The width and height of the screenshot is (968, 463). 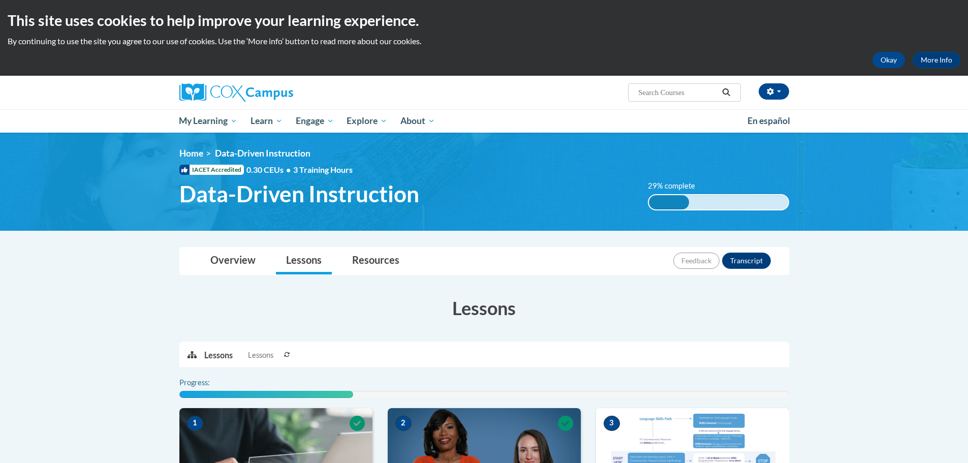 I want to click on span: Learn, so click(x=266, y=121).